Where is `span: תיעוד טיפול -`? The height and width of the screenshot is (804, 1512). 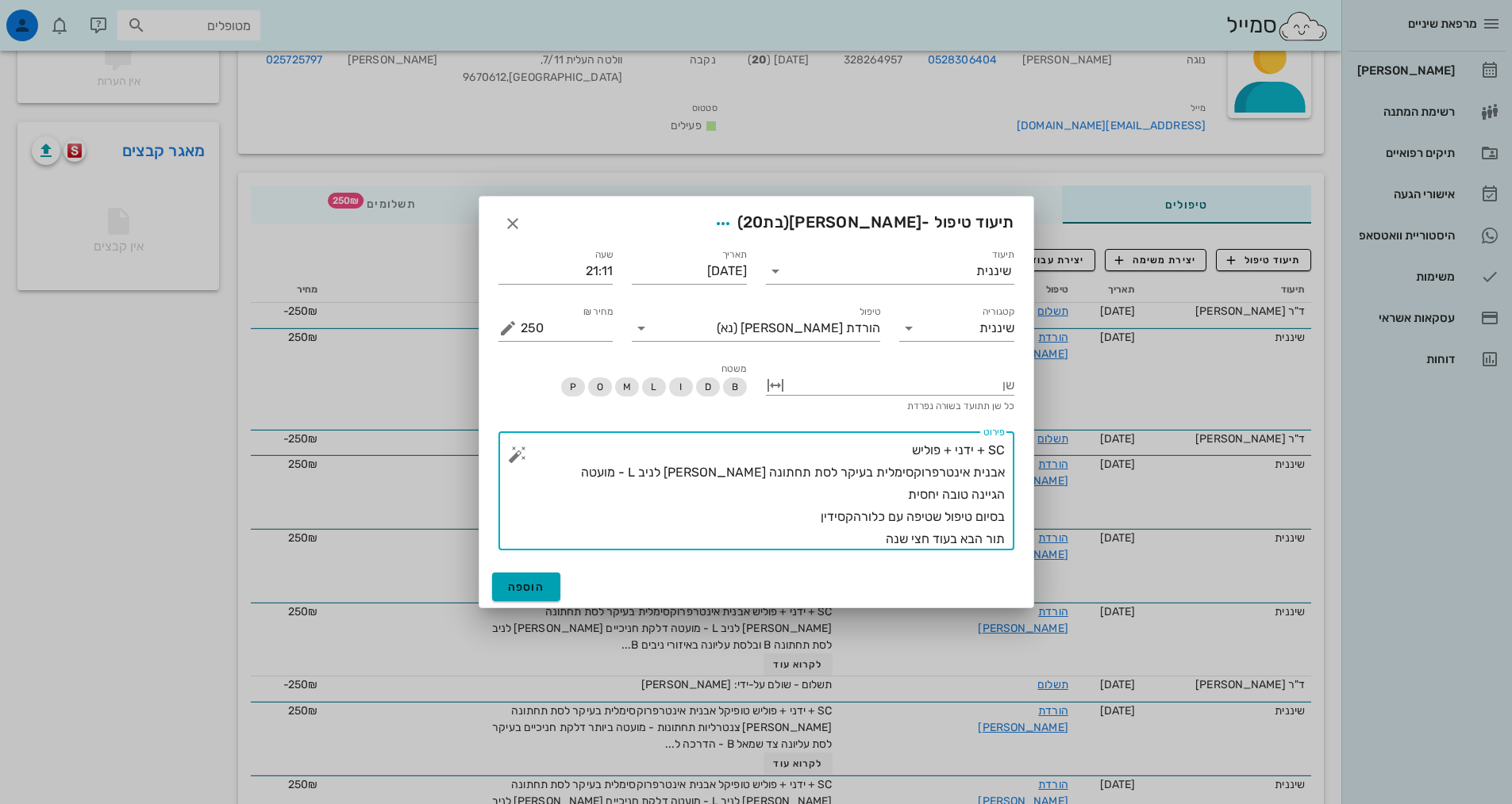 span: תיעוד טיפול - is located at coordinates (862, 223).